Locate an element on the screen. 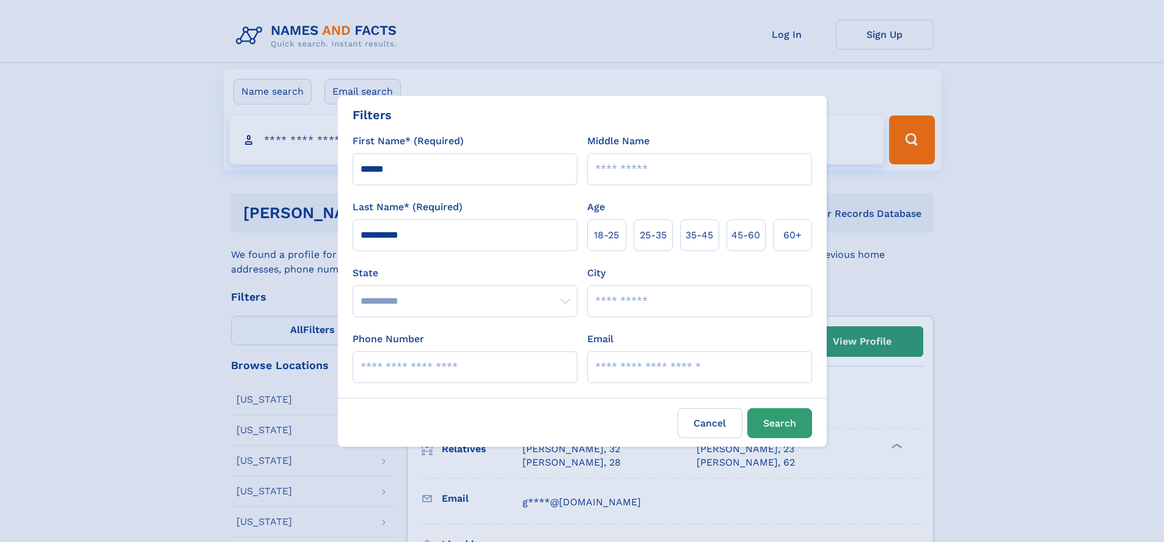 The image size is (1164, 542). label: Email is located at coordinates (600, 339).